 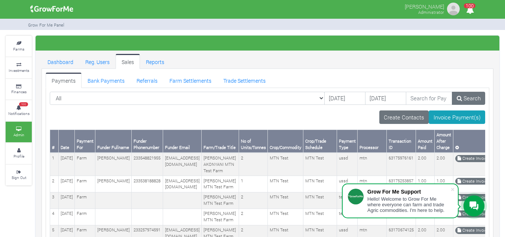 I want to click on div: Grow For Me Support, so click(x=409, y=192).